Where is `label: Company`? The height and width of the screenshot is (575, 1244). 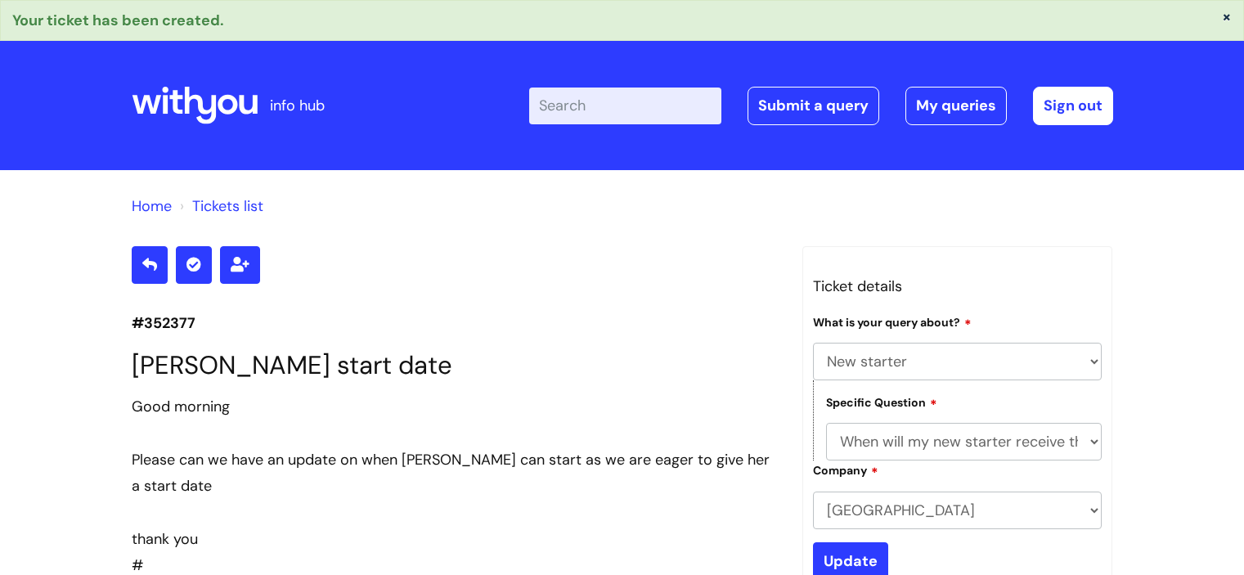
label: Company is located at coordinates (846, 469).